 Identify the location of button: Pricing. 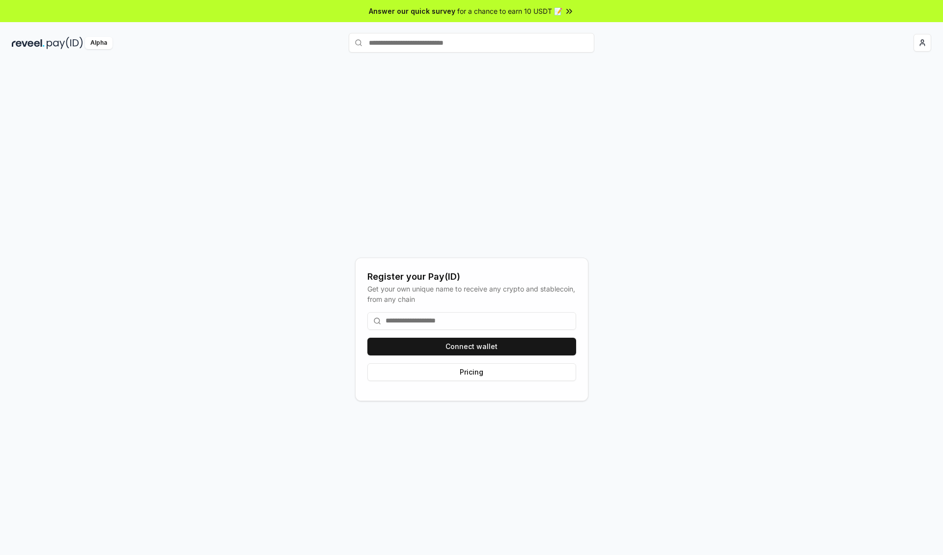
(472, 372).